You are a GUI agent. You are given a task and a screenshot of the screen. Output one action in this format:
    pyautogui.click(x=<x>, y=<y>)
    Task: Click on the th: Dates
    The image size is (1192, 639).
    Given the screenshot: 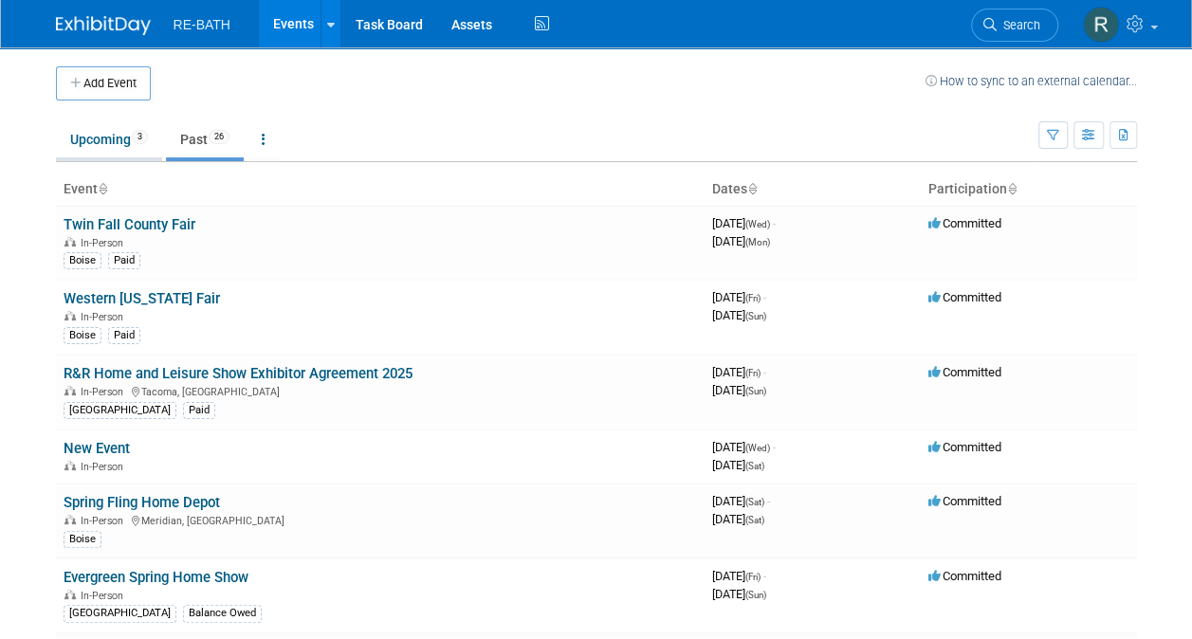 What is the action you would take?
    pyautogui.click(x=813, y=190)
    